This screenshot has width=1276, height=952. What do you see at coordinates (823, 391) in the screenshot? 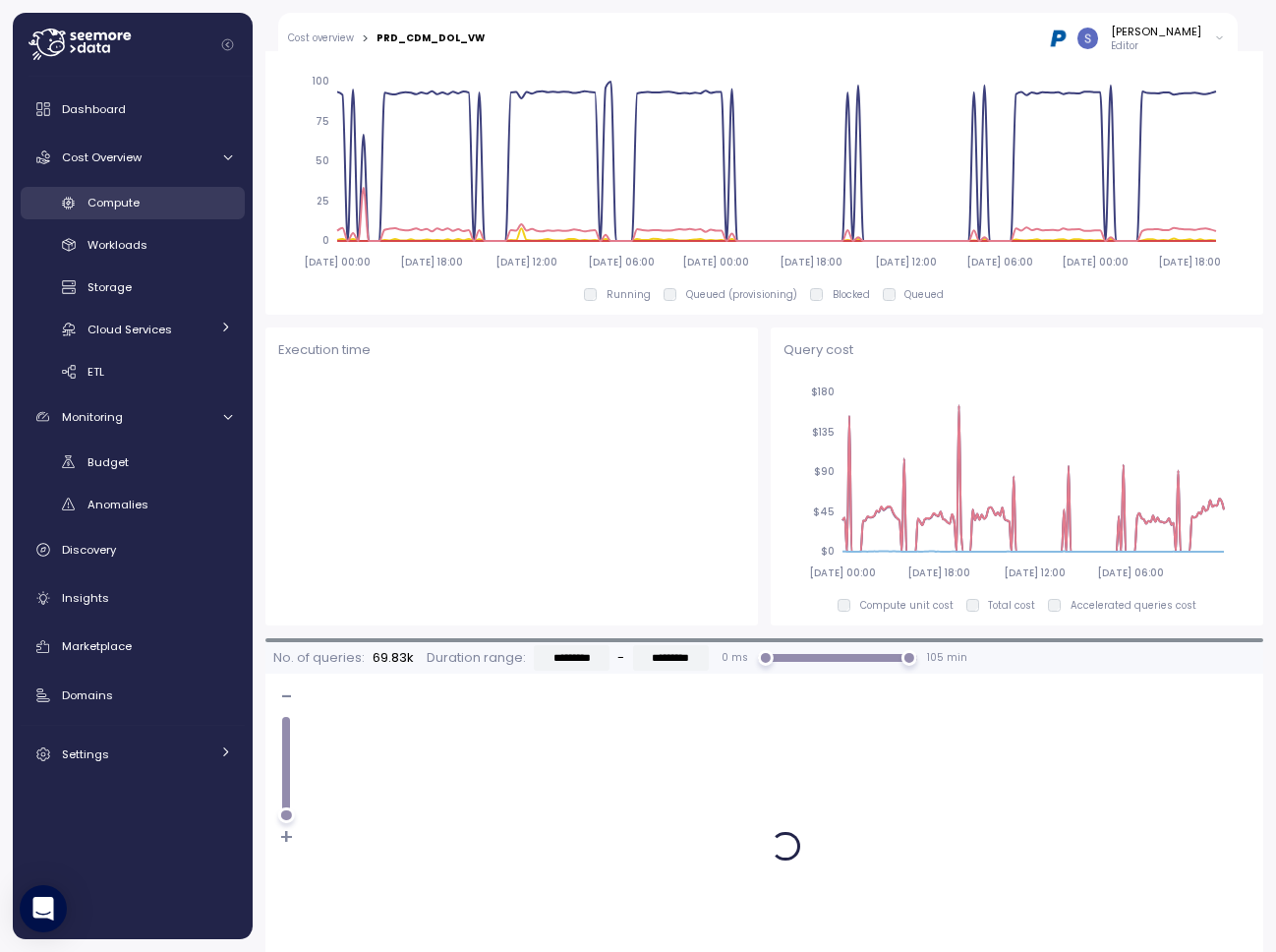
I see `tspan: $180` at bounding box center [823, 391].